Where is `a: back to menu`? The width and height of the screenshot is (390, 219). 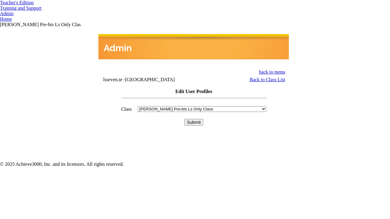 a: back to menu is located at coordinates (272, 72).